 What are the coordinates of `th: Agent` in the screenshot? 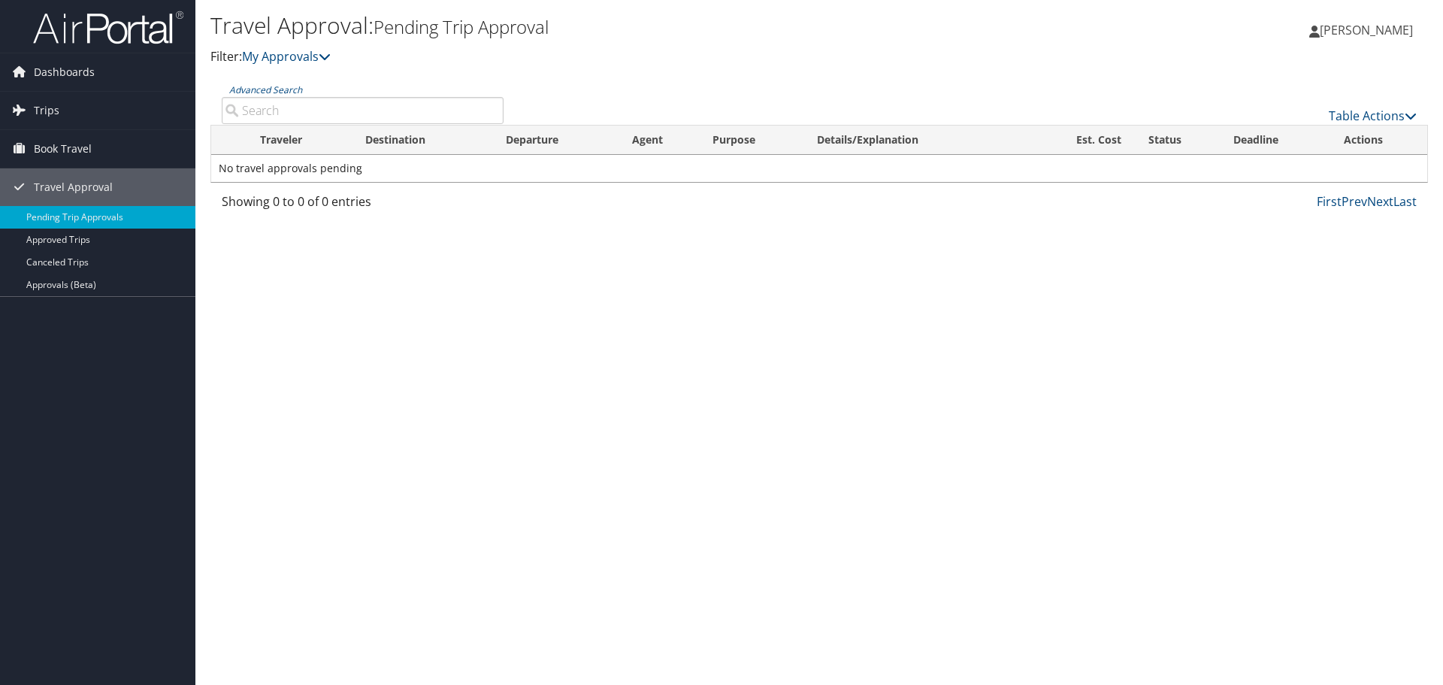 It's located at (658, 140).